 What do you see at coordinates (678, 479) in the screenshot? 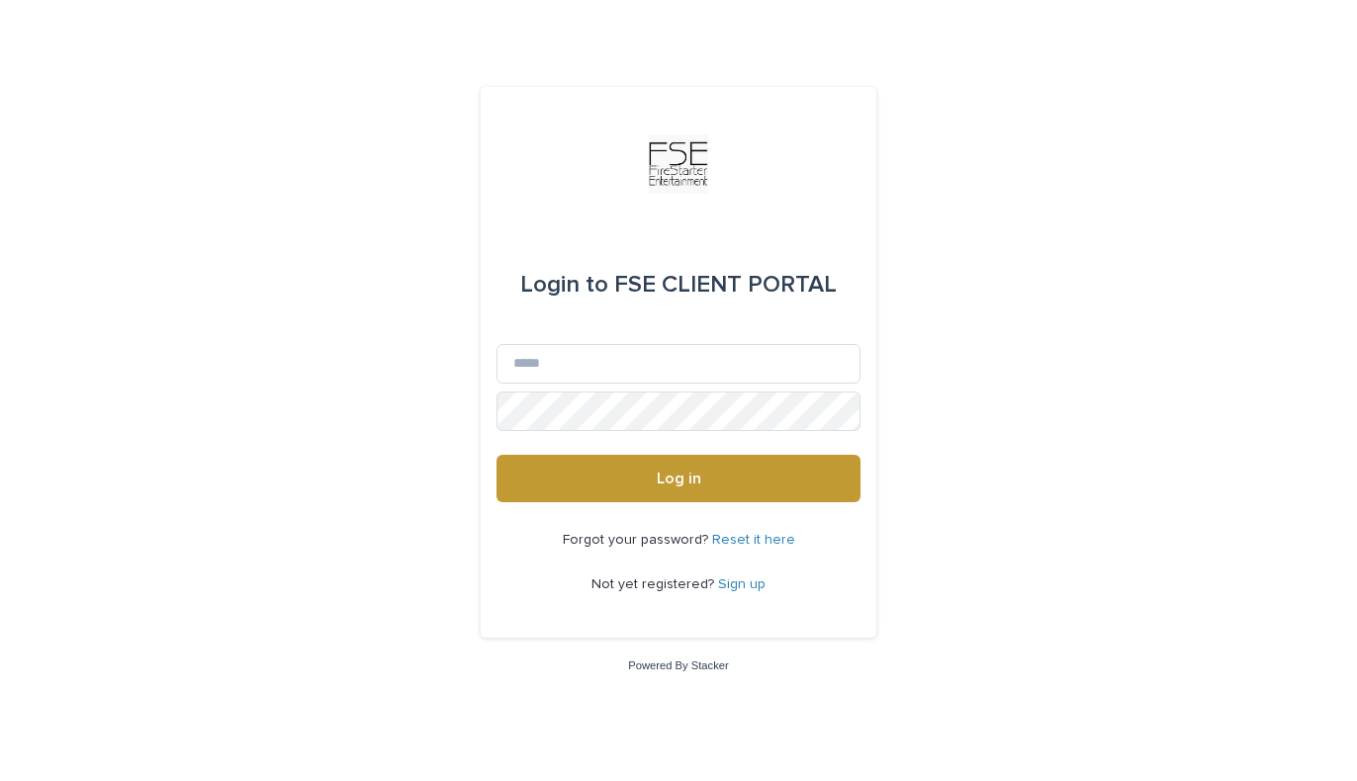
I see `span: Log in` at bounding box center [678, 479].